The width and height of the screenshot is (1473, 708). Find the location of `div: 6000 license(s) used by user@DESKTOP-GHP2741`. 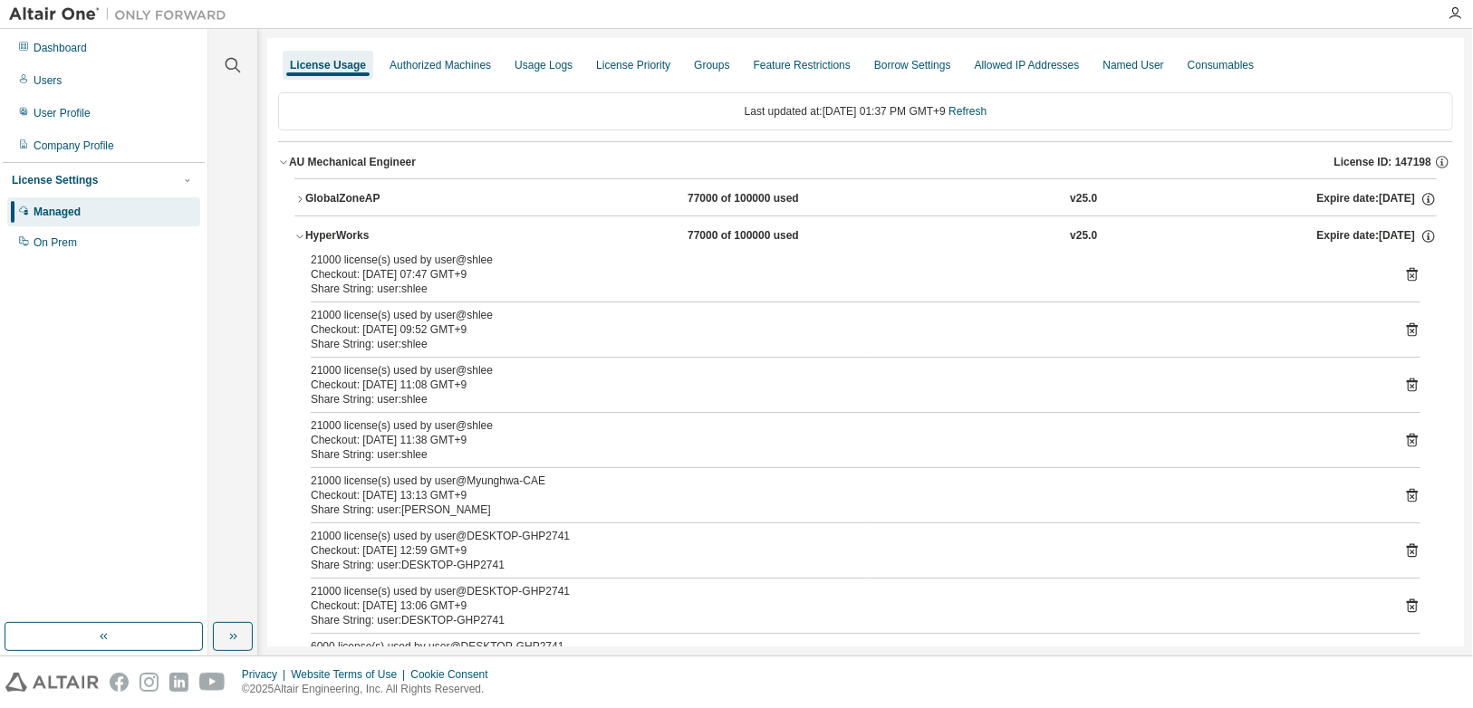

div: 6000 license(s) used by user@DESKTOP-GHP2741 is located at coordinates (843, 647).